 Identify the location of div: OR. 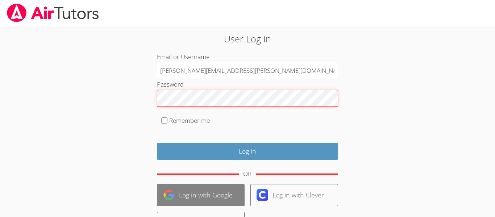
(247, 174).